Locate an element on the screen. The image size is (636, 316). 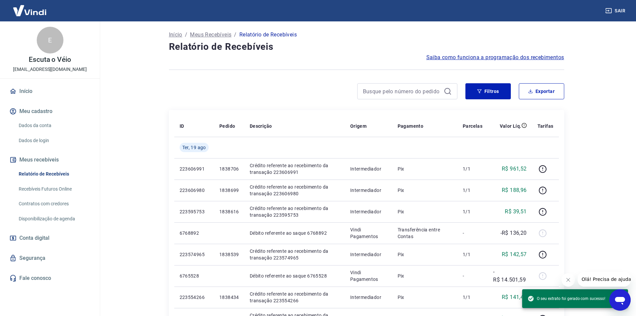
a: Saiba como funciona a programação dos recebimentos is located at coordinates (495, 57).